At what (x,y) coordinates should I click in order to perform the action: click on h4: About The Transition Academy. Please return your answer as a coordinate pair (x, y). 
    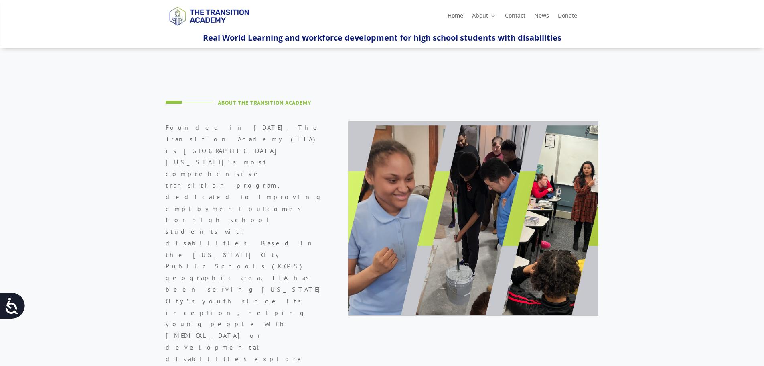
    Looking at the image, I should click on (271, 105).